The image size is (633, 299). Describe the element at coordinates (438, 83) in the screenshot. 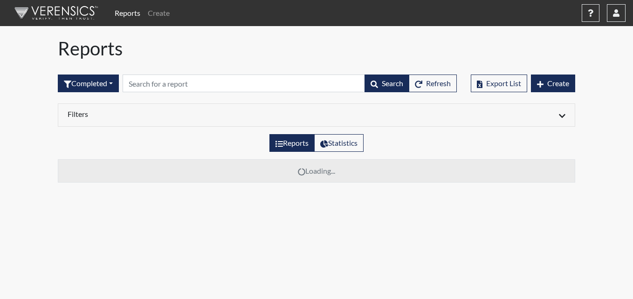

I see `span: Refresh` at that location.